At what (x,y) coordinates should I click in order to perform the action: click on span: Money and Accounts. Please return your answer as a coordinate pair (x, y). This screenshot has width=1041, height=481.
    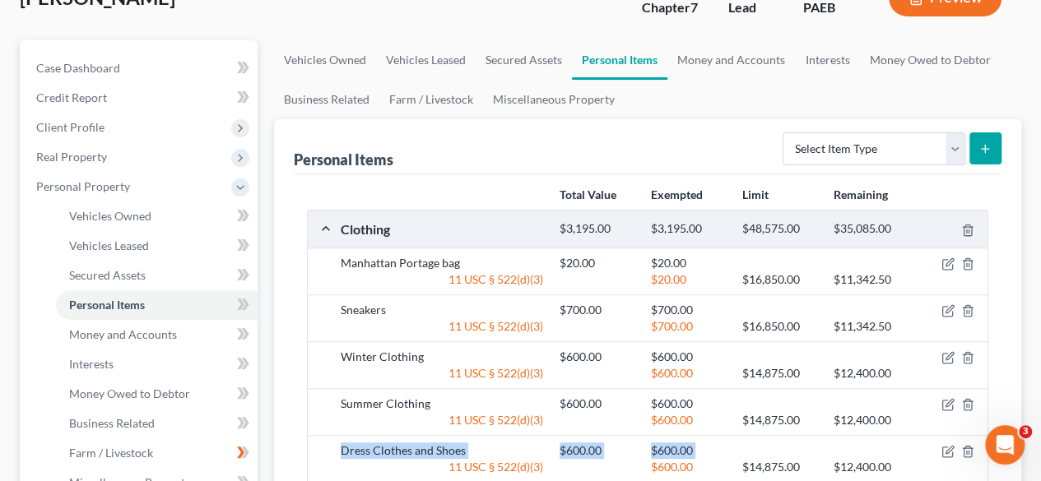
    Looking at the image, I should click on (123, 334).